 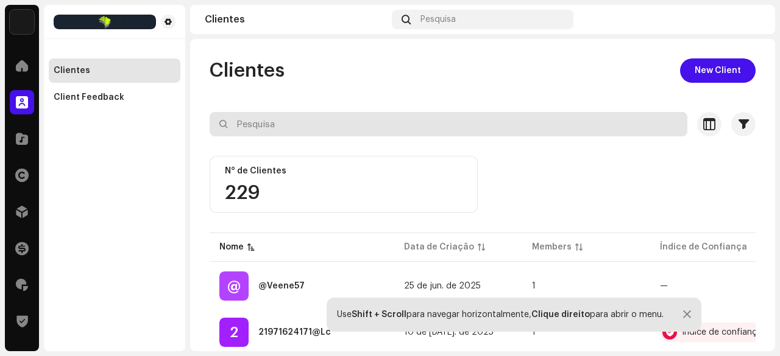 I want to click on span: Clientes, so click(x=247, y=71).